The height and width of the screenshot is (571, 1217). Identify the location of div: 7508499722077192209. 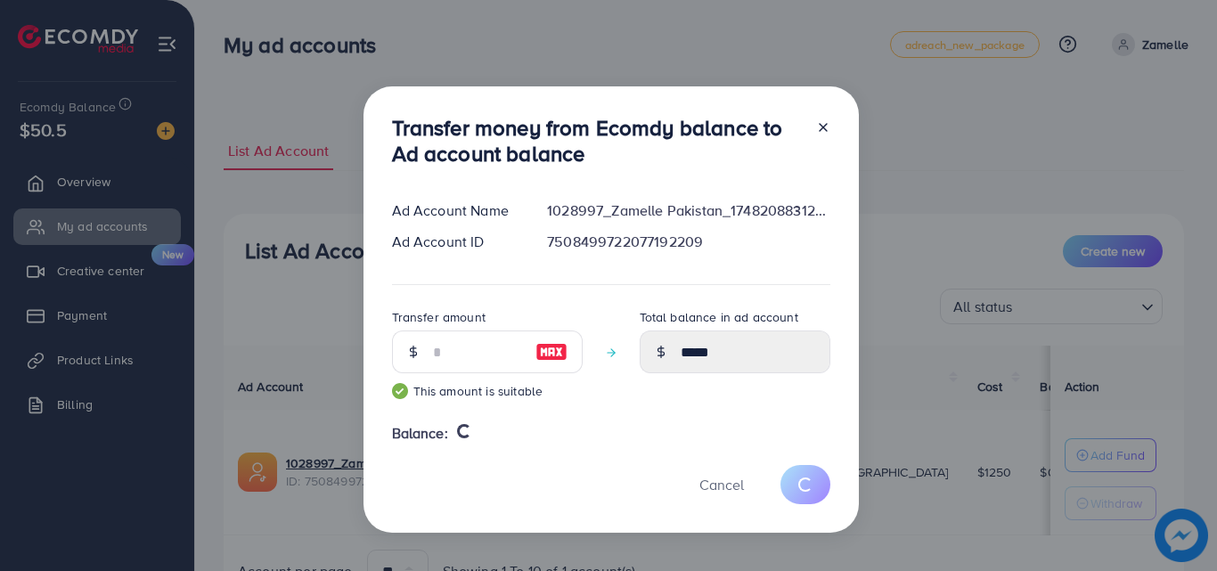
(688, 241).